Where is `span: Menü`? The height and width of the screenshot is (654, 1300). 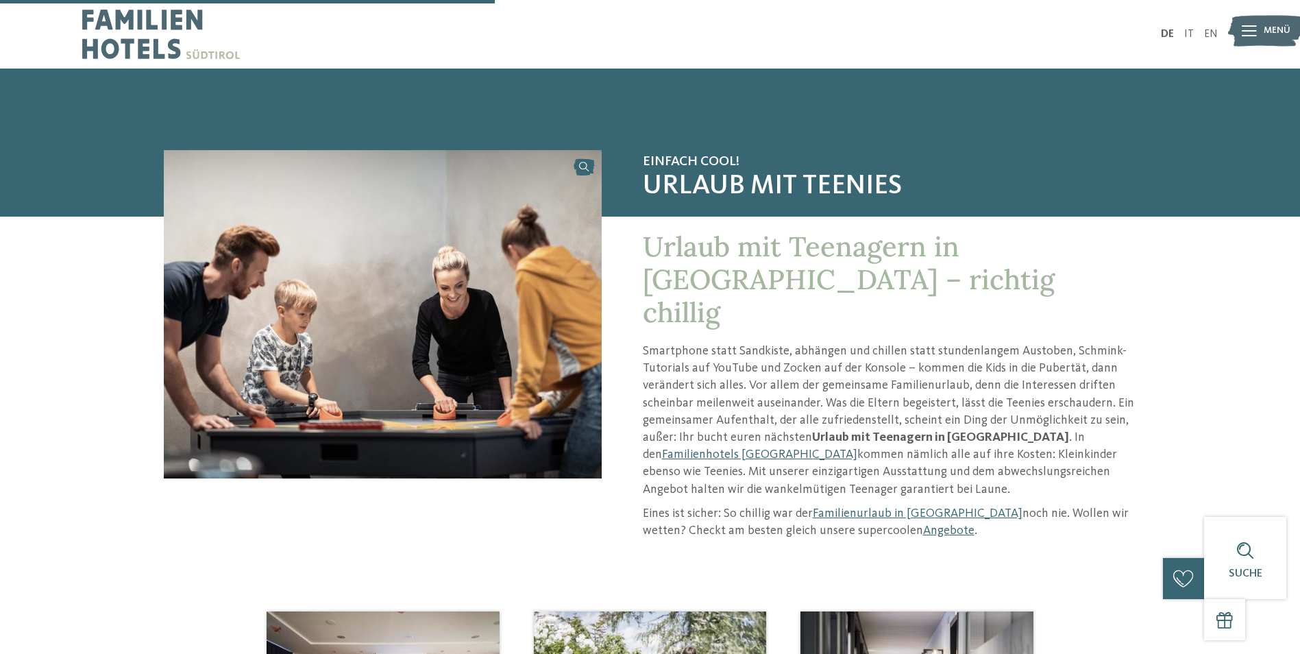 span: Menü is located at coordinates (1277, 31).